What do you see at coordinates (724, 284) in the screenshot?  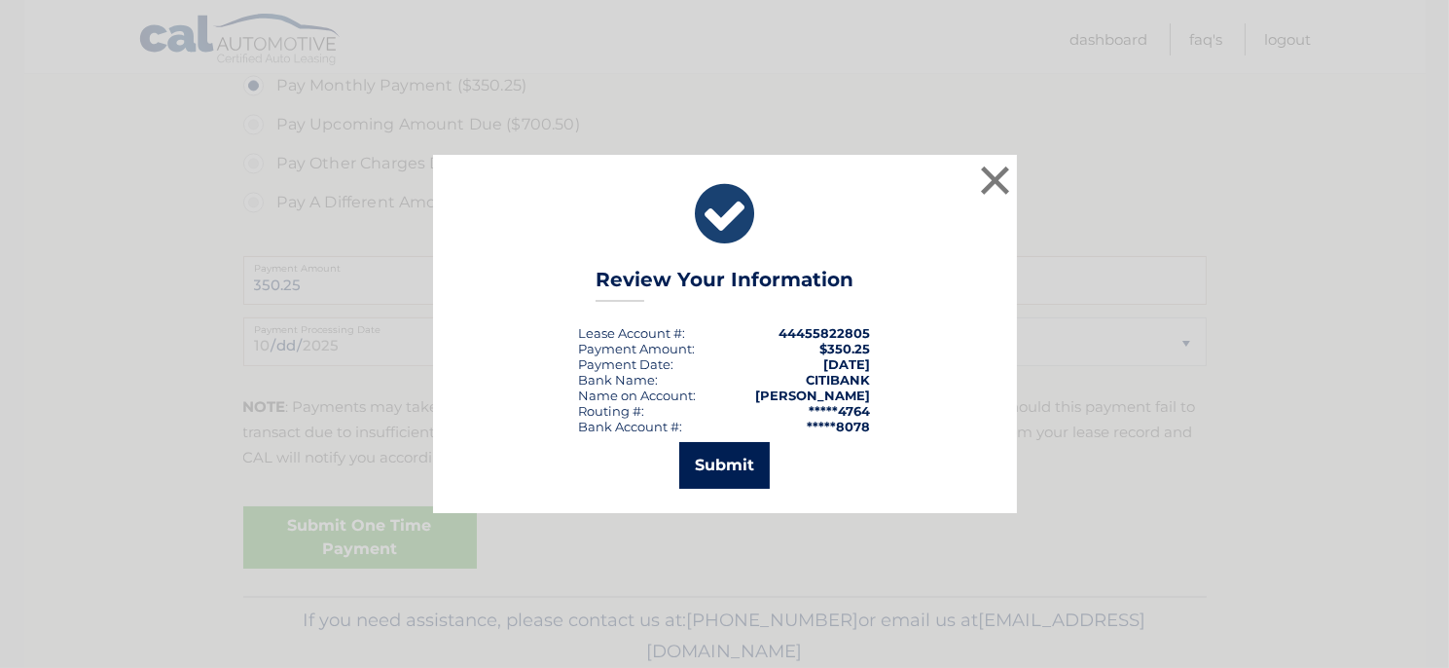 I see `h3: Review Your Information` at bounding box center [724, 284].